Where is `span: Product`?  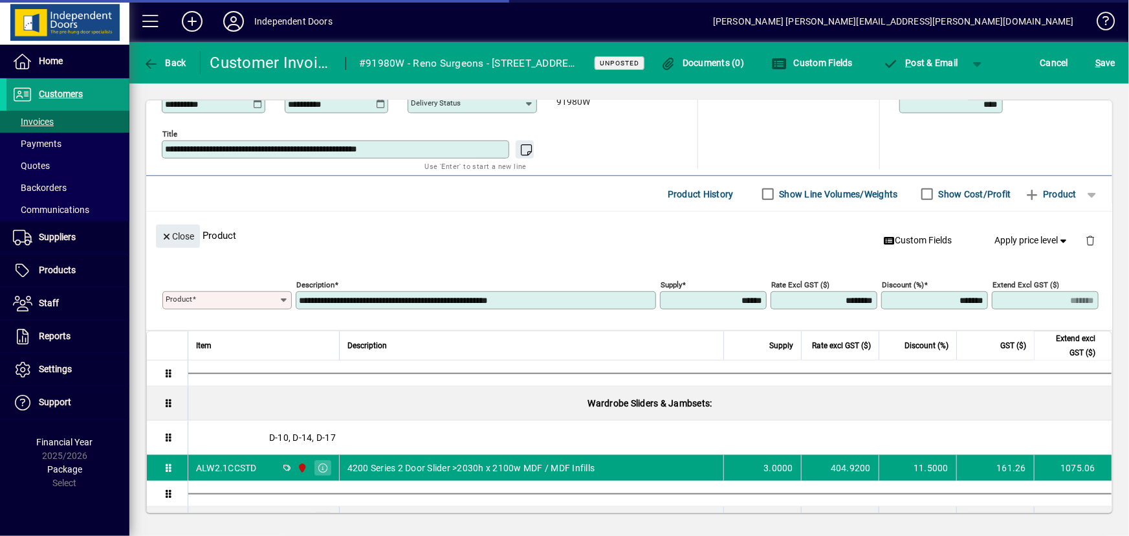 span: Product is located at coordinates (1050, 194).